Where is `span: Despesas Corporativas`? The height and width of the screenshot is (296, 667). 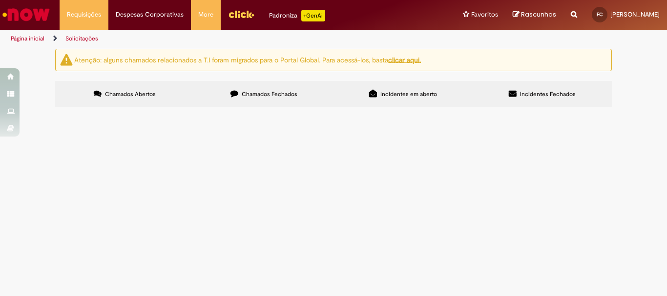 span: Despesas Corporativas is located at coordinates (149, 15).